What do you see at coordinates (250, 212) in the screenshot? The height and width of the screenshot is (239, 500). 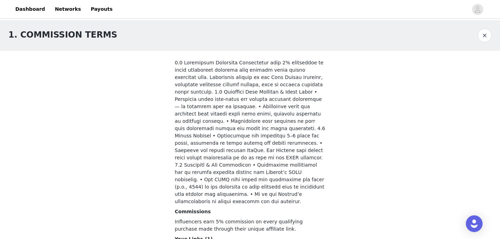 I see `p: Commissions` at bounding box center [250, 212].